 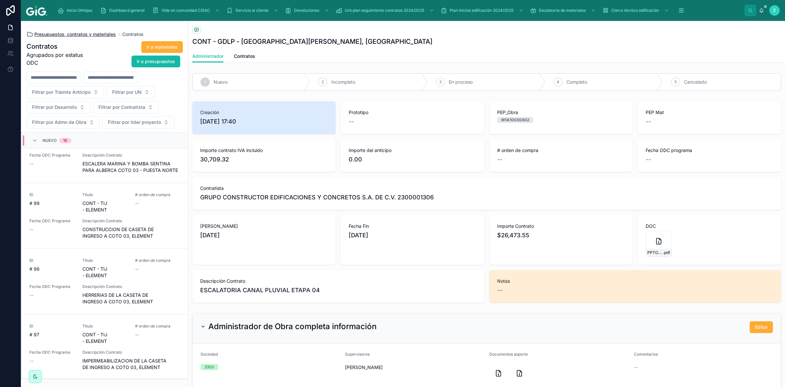 I want to click on span: Z, so click(x=774, y=10).